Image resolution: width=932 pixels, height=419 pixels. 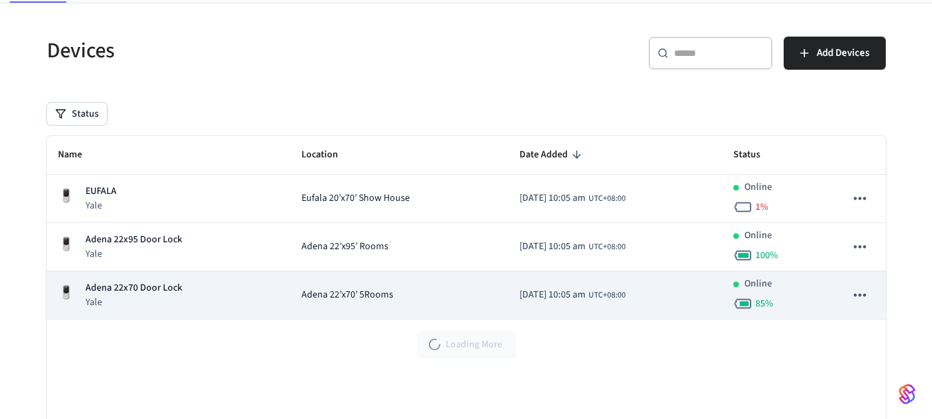 What do you see at coordinates (466, 228) in the screenshot?
I see `table: sticky table` at bounding box center [466, 228].